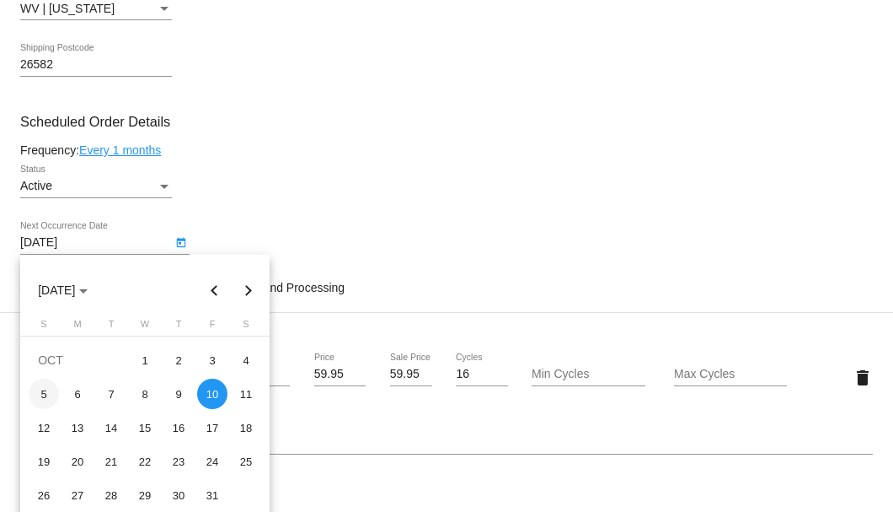 This screenshot has height=512, width=893. Describe the element at coordinates (212, 495) in the screenshot. I see `div: 31` at that location.